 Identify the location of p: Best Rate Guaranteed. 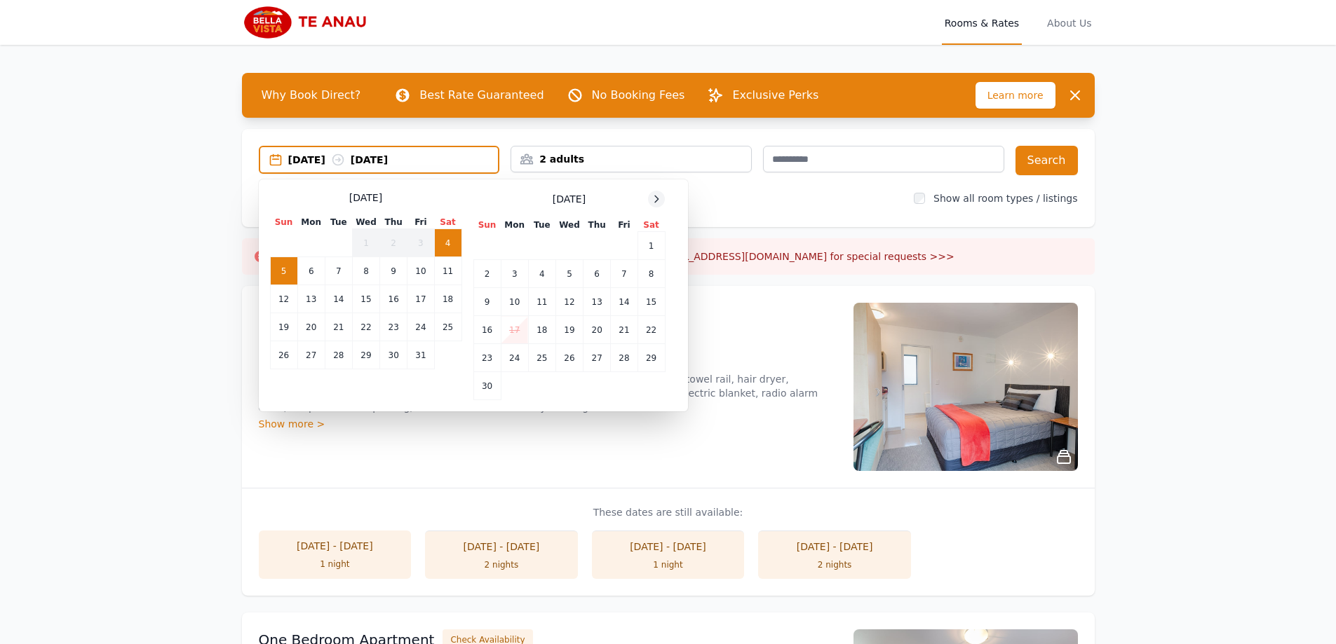
(481, 95).